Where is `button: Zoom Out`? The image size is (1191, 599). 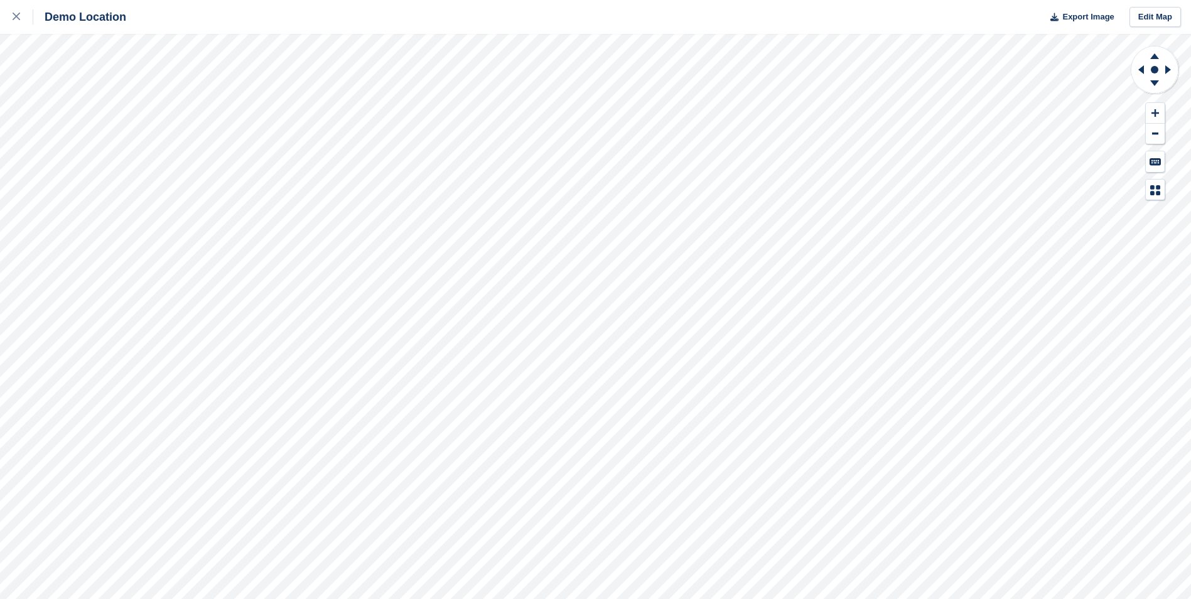 button: Zoom Out is located at coordinates (1155, 134).